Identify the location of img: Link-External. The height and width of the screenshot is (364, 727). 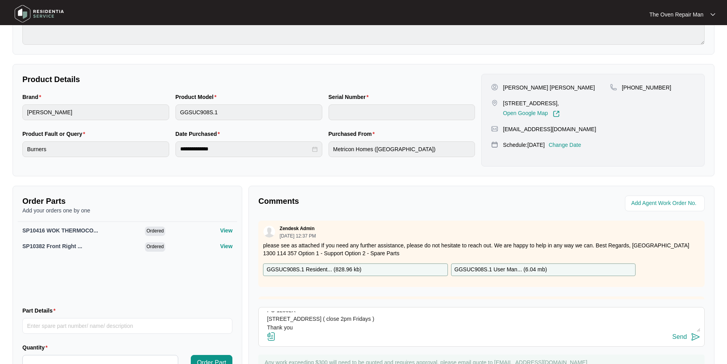
(556, 114).